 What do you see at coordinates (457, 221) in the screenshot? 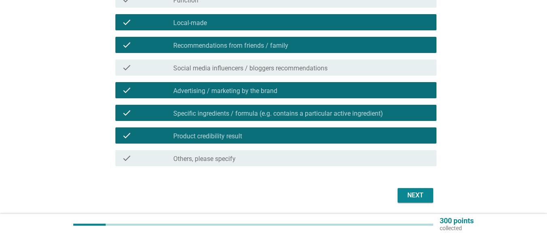
I see `p: 300 points` at bounding box center [457, 221].